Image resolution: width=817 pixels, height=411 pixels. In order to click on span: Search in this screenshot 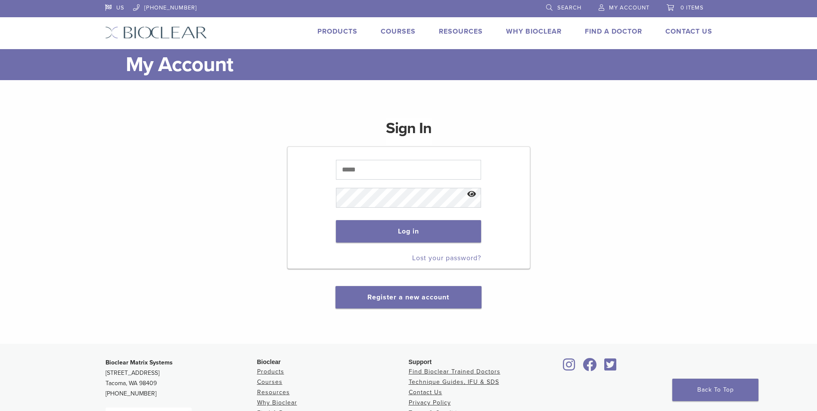, I will do `click(569, 8)`.